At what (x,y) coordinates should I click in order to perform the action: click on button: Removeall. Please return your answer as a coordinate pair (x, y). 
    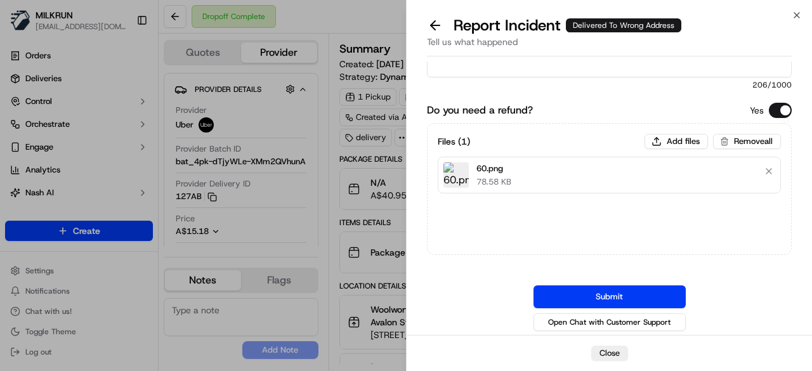
    Looking at the image, I should click on (746, 141).